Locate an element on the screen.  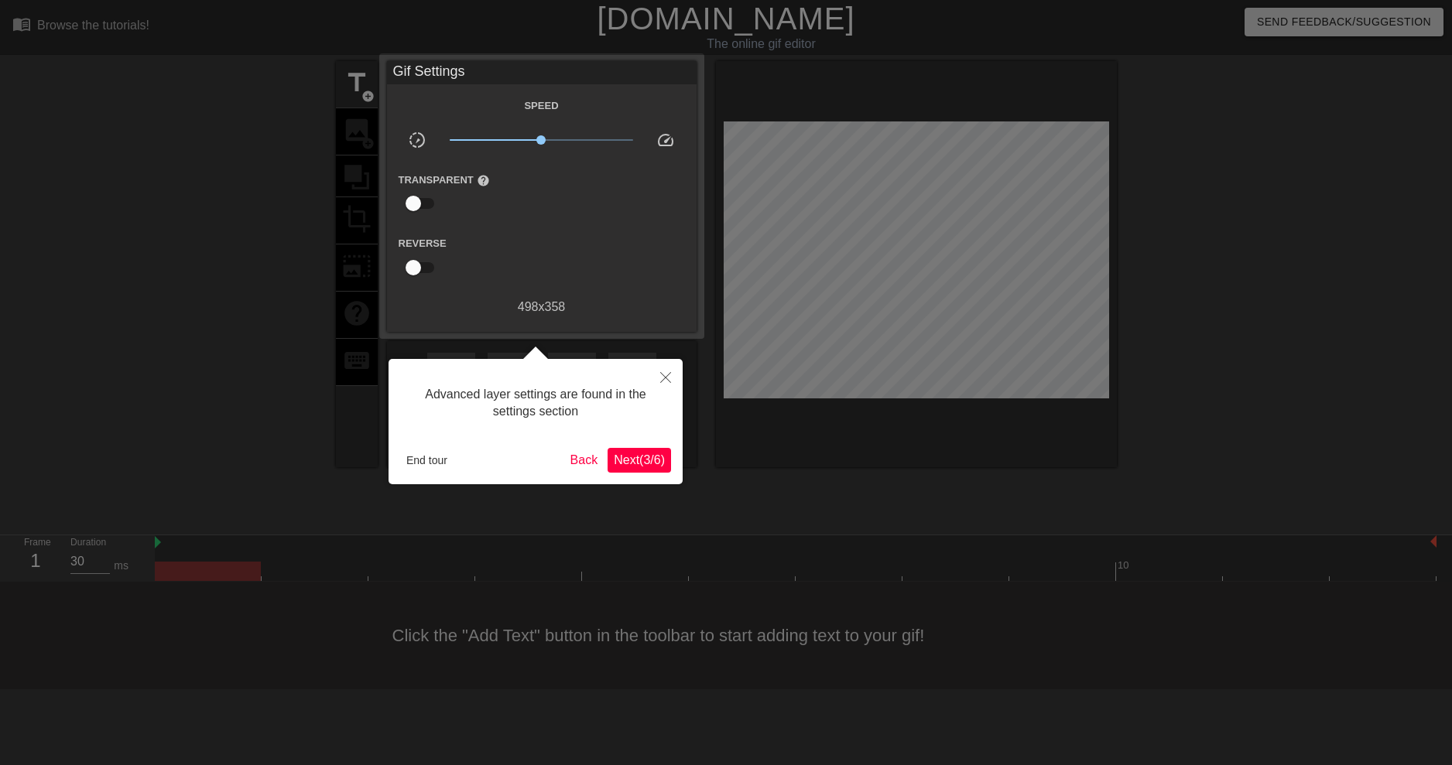
span: Next ( 3 / 6 ) is located at coordinates (639, 460).